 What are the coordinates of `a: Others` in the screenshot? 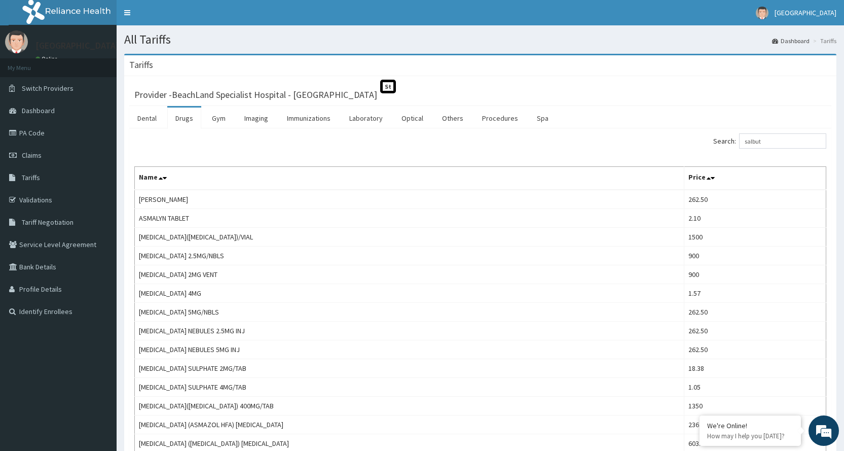 It's located at (453, 118).